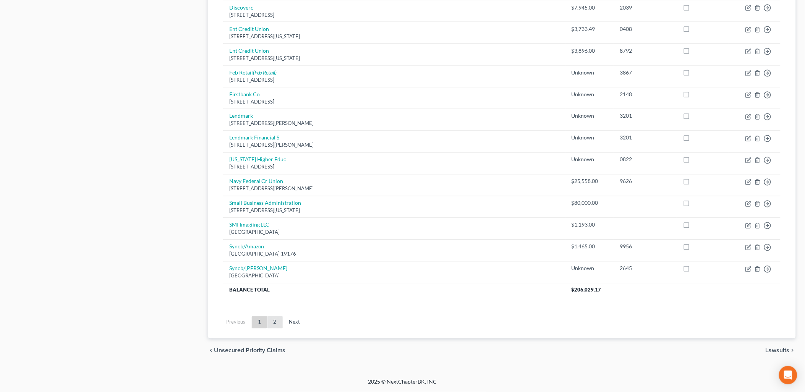 This screenshot has width=805, height=392. What do you see at coordinates (241, 116) in the screenshot?
I see `a: Lendmark` at bounding box center [241, 116].